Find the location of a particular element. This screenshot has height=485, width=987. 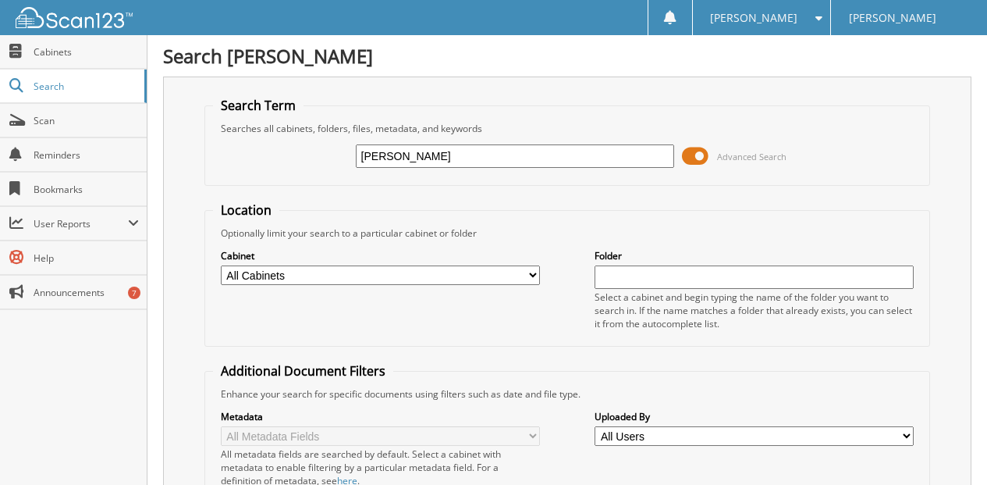

div: Optionally limit your search to a particular cabinet or folder is located at coordinates (567, 233).